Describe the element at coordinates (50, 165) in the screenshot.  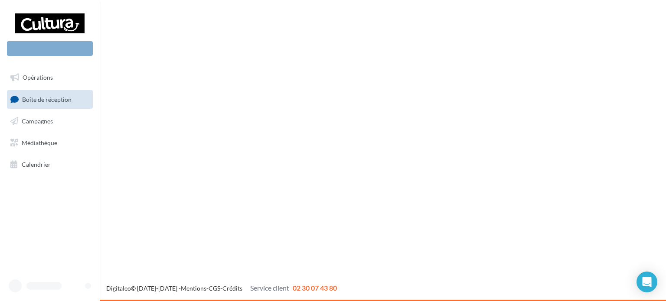
I see `a: Calendrier` at that location.